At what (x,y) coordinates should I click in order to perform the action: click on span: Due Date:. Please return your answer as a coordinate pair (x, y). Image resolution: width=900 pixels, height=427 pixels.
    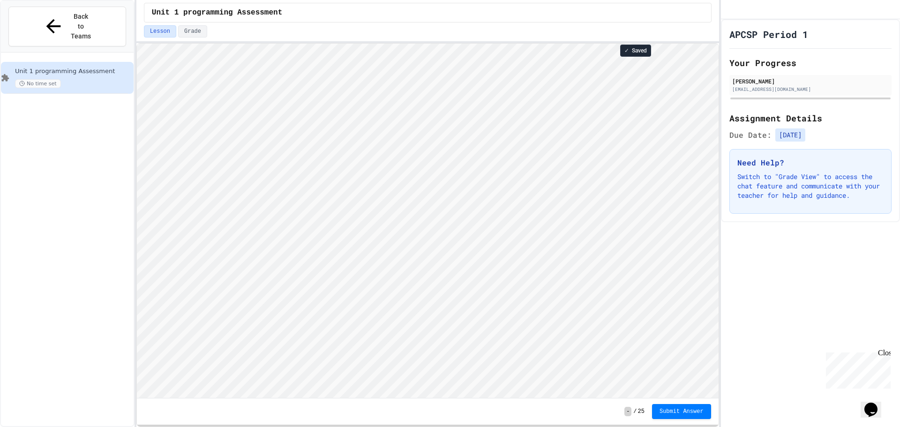
    Looking at the image, I should click on (751, 135).